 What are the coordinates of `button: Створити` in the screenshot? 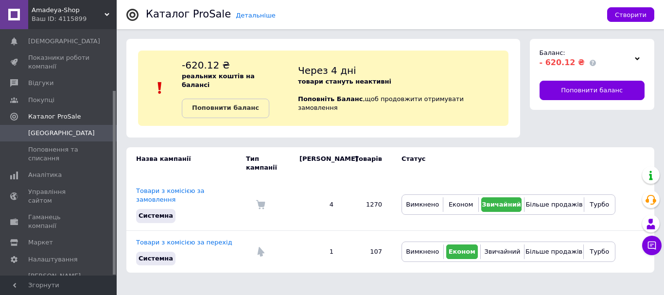 It's located at (630, 15).